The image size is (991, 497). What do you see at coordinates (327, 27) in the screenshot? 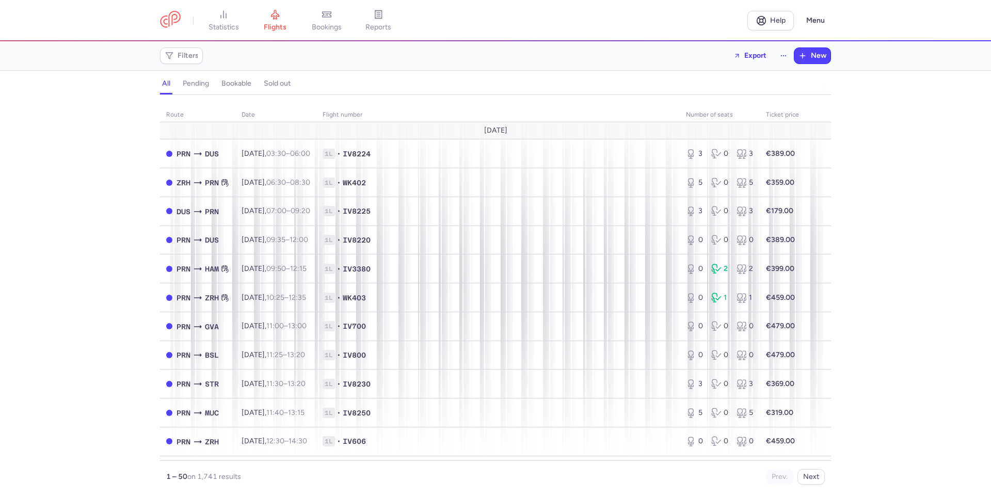
I see `span: bookings` at bounding box center [327, 27].